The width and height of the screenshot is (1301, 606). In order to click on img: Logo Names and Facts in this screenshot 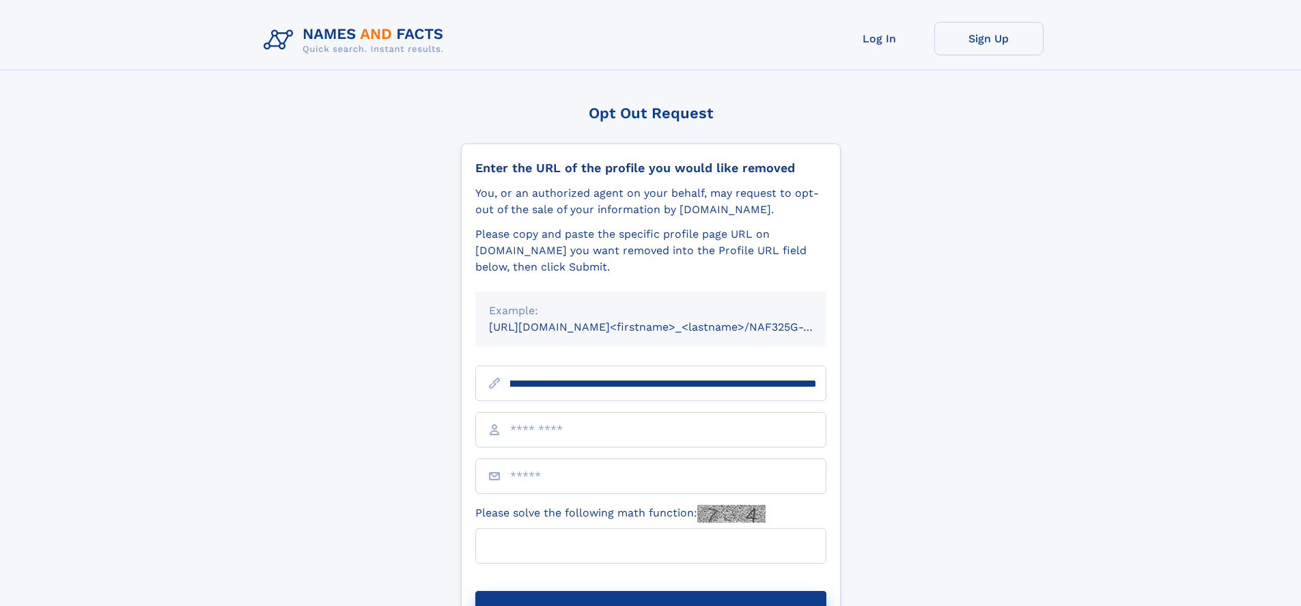, I will do `click(356, 40)`.